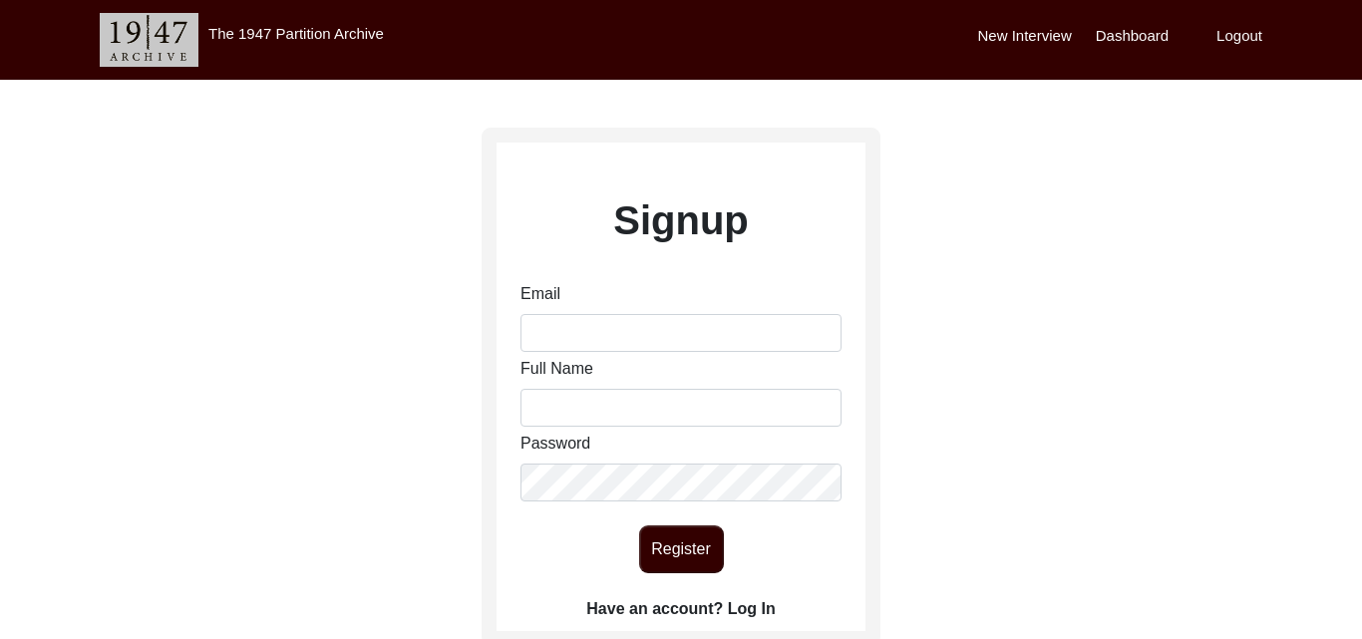 The width and height of the screenshot is (1362, 639). What do you see at coordinates (556, 369) in the screenshot?
I see `label: Full Name` at bounding box center [556, 369].